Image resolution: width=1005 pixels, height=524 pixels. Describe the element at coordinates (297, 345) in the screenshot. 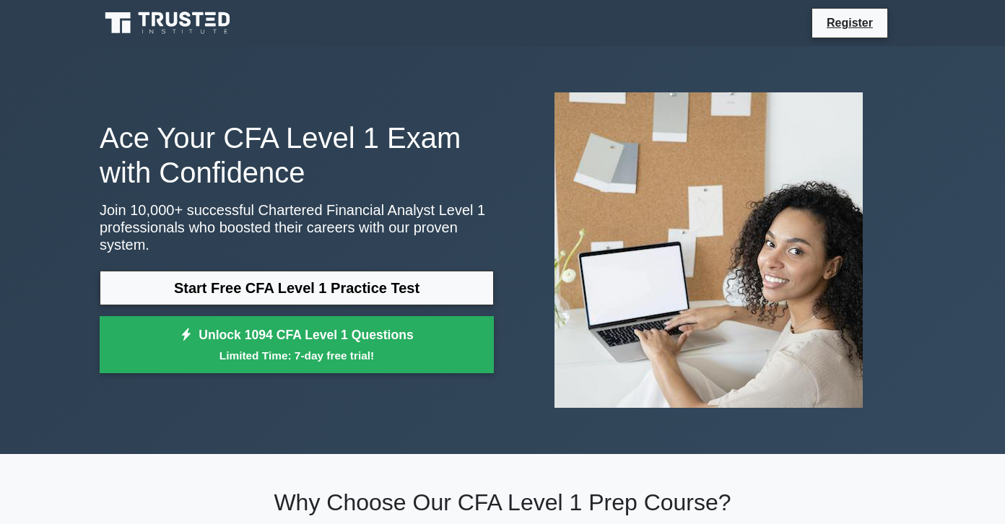

I see `a: Unlock 1094 CFA Level 1 QuestionsLimited Time: 7-day free trial!` at that location.